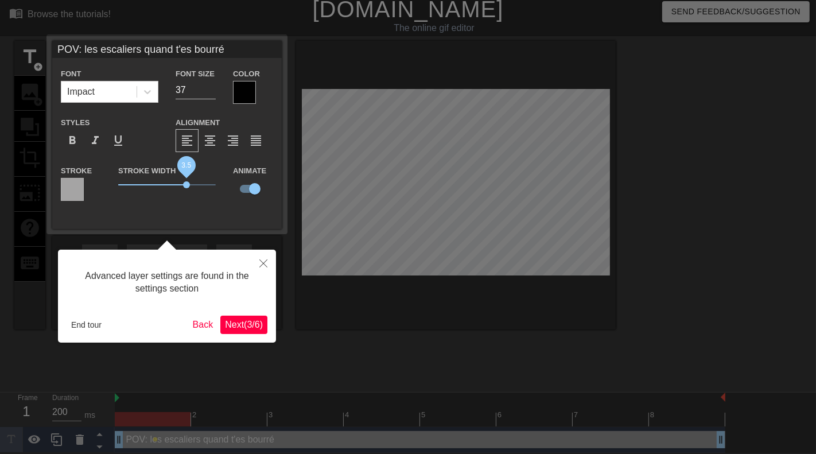  I want to click on span: Send Feedback/Suggestion, so click(736, 11).